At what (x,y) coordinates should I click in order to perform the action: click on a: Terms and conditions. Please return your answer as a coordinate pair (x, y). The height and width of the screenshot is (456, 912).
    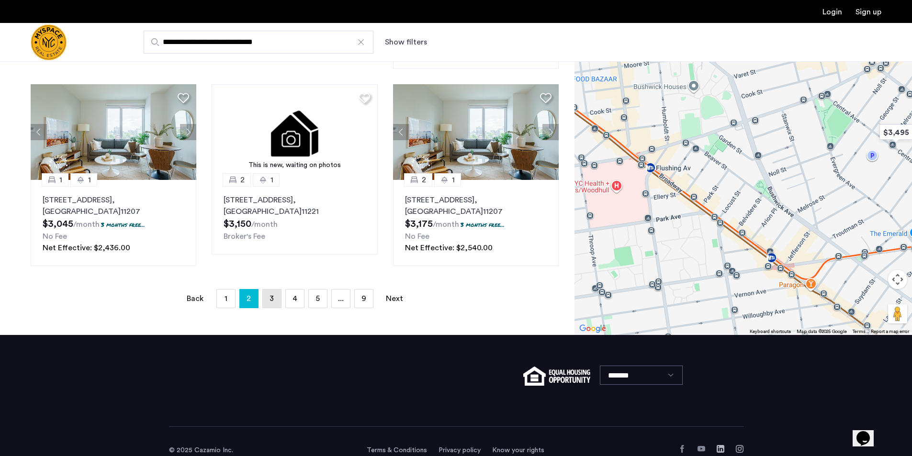
    Looking at the image, I should click on (397, 450).